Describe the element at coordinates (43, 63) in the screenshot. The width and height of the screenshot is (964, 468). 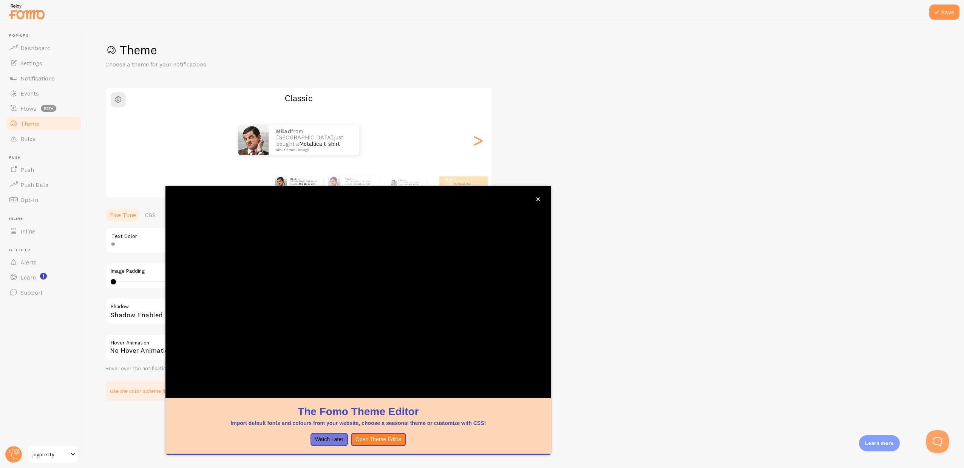
I see `a: Settings` at that location.